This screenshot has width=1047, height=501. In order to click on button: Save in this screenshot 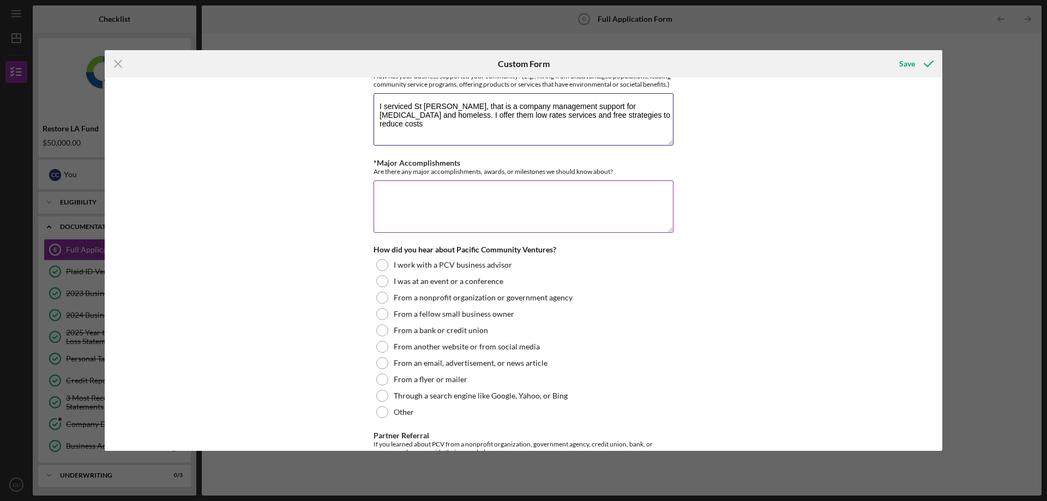, I will do `click(915, 64)`.